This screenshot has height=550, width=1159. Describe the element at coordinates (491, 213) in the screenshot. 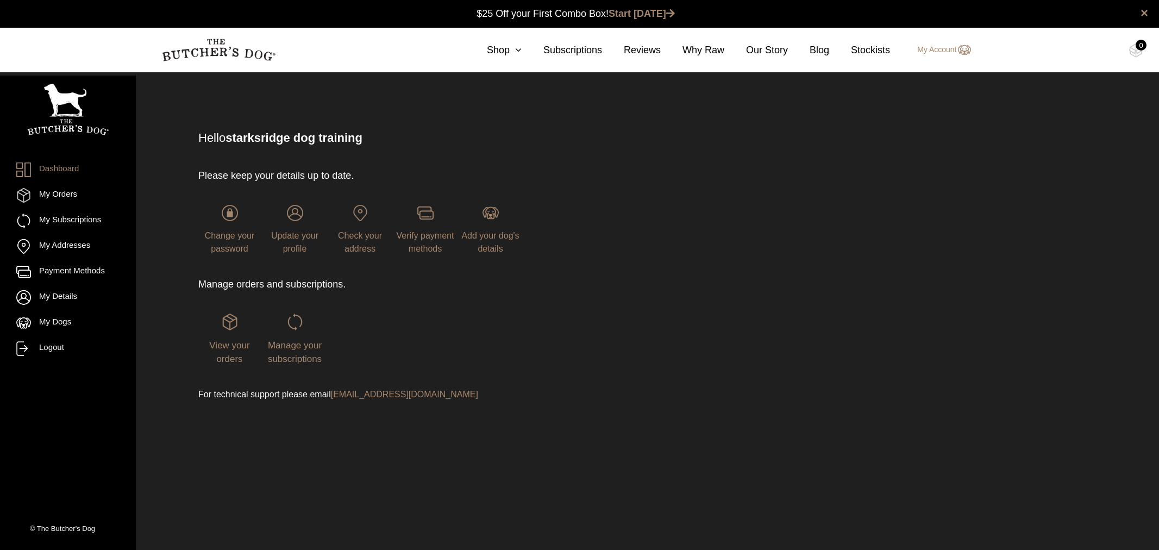

I see `img: login-TBD_Dog.png` at that location.